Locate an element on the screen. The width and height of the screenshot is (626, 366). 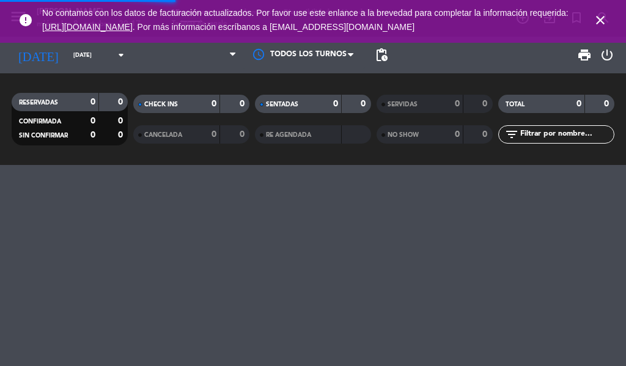
span: TOTAL is located at coordinates (514, 104).